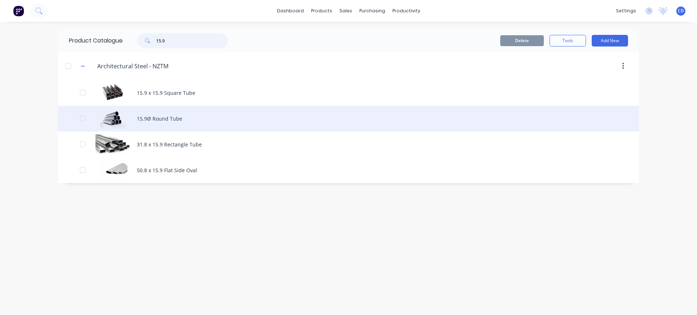  What do you see at coordinates (290, 11) in the screenshot?
I see `a: dashboard` at bounding box center [290, 11].